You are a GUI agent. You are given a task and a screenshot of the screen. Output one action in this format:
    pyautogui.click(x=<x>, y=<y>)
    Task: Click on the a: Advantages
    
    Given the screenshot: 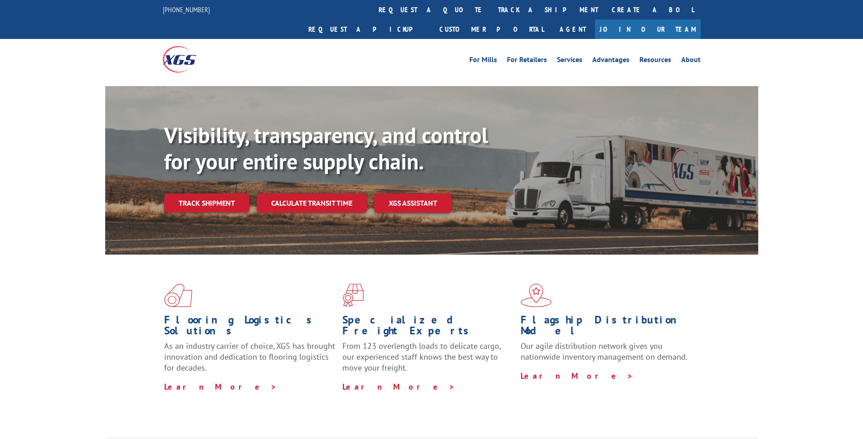 What is the action you would take?
    pyautogui.click(x=611, y=61)
    